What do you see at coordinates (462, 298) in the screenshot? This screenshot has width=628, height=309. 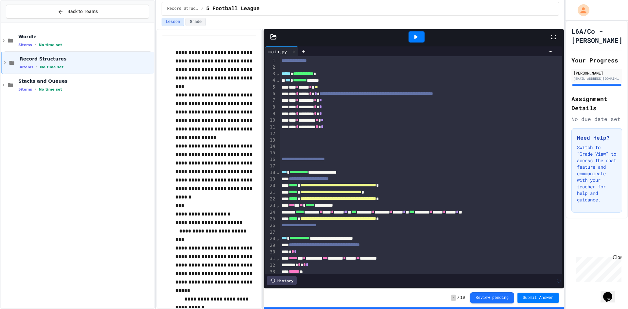 I see `span: 10` at bounding box center [462, 298].